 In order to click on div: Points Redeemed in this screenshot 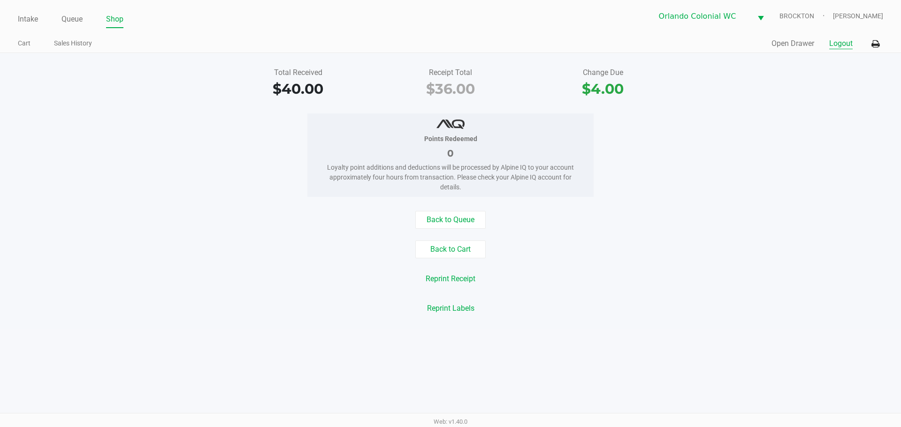, I will do `click(450, 139)`.